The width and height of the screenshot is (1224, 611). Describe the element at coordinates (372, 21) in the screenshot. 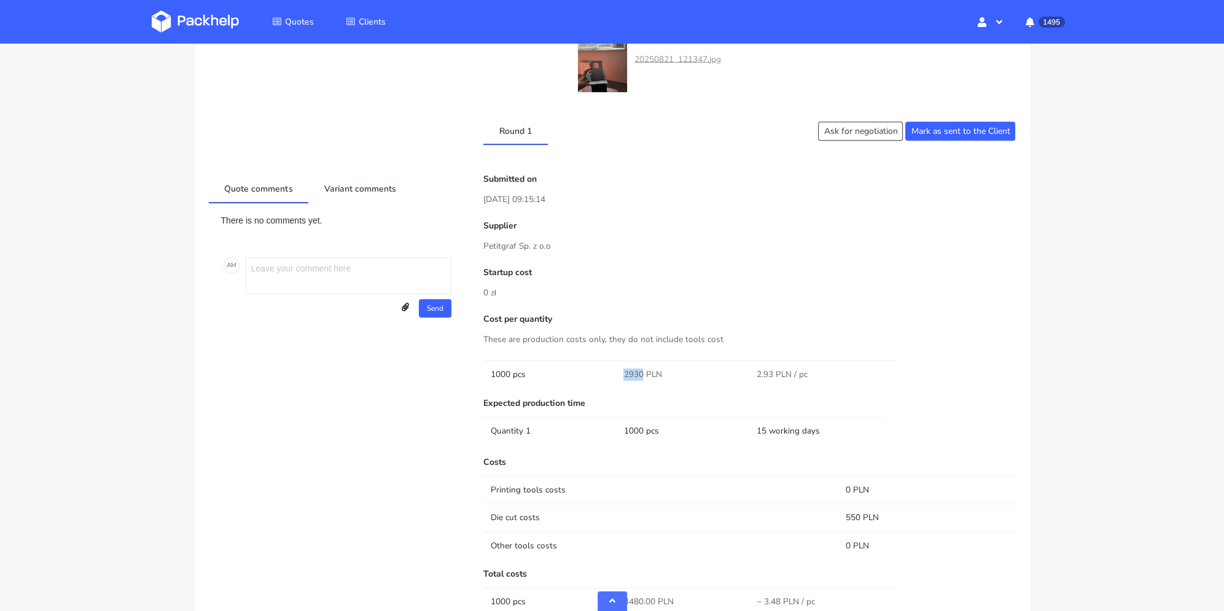

I see `span: Clients` at that location.